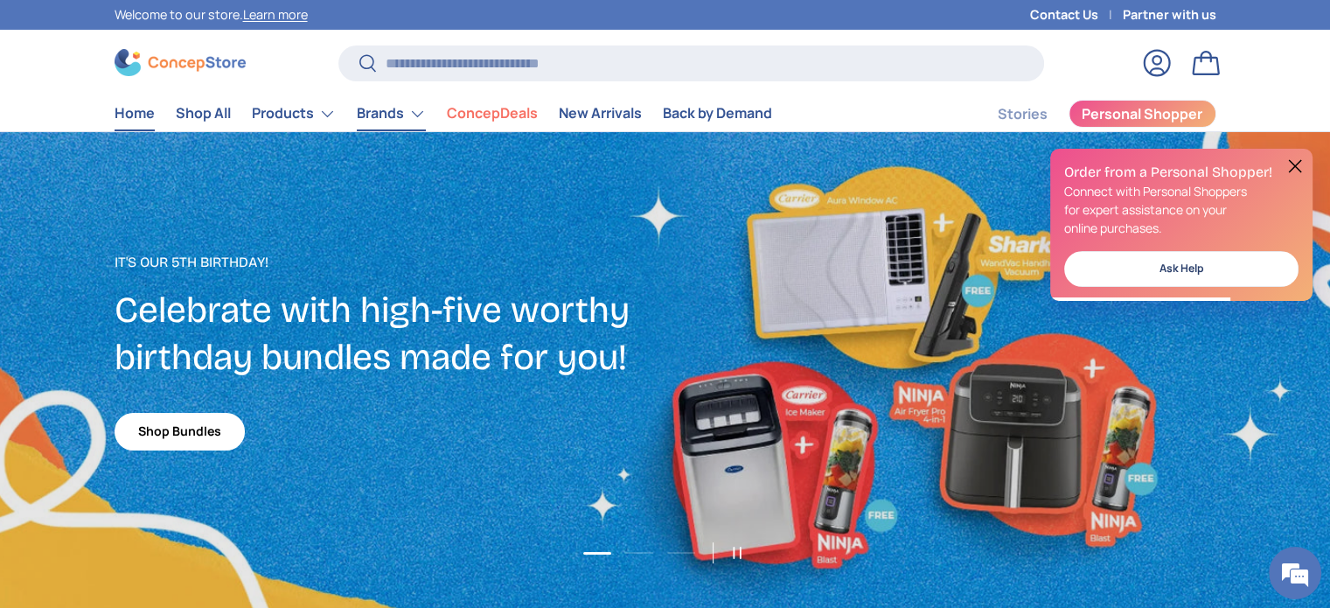 The width and height of the screenshot is (1330, 608). What do you see at coordinates (203, 113) in the screenshot?
I see `a: Shop All` at bounding box center [203, 113].